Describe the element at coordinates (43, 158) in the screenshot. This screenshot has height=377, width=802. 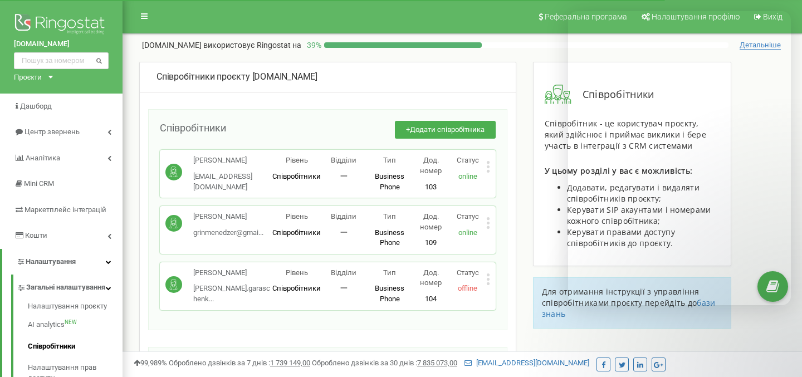
I see `span: Аналiтика` at that location.